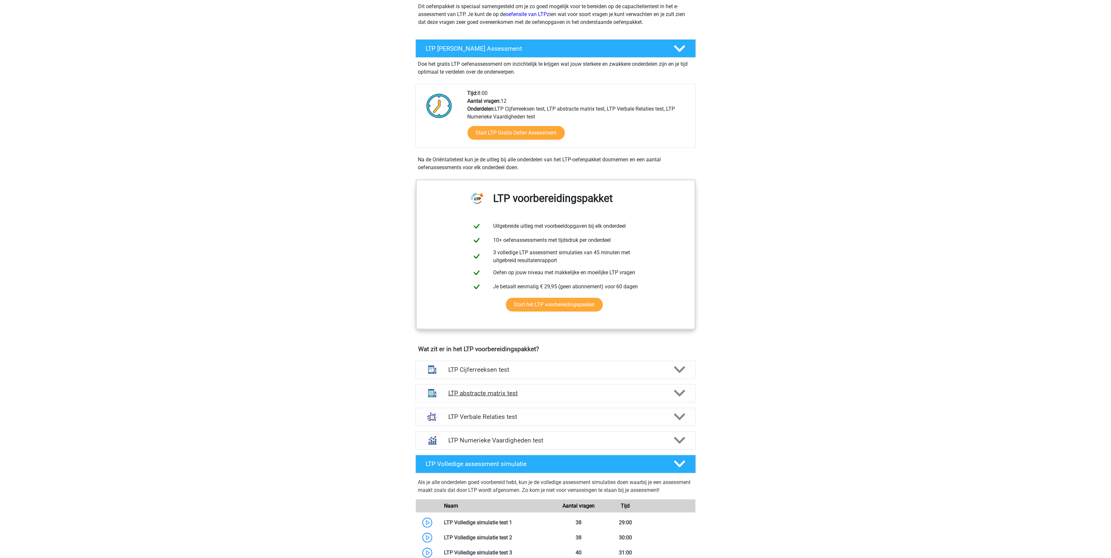 Image resolution: width=1111 pixels, height=558 pixels. I want to click on b: Tijd:, so click(473, 93).